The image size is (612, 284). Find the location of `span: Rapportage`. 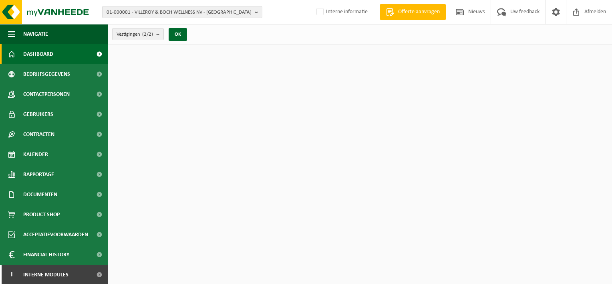

span: Rapportage is located at coordinates (38, 174).